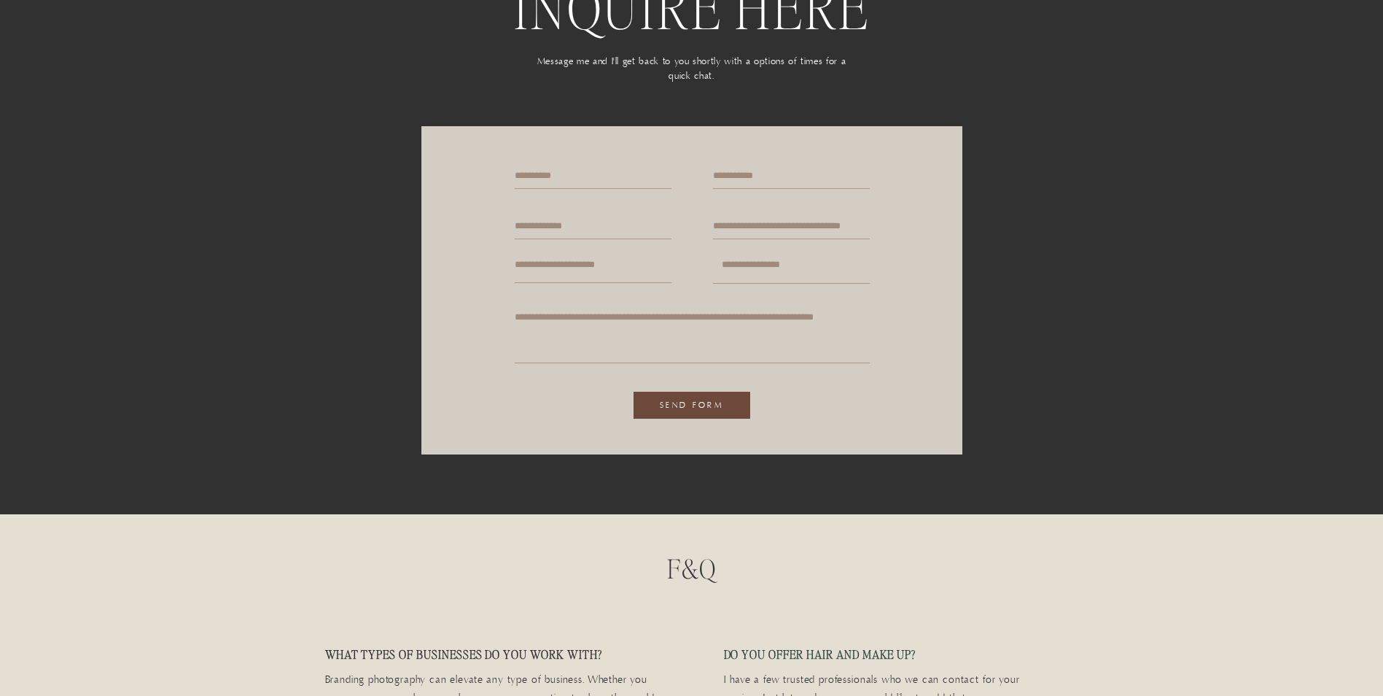  I want to click on b: do you offer hair and make up?, so click(820, 653).